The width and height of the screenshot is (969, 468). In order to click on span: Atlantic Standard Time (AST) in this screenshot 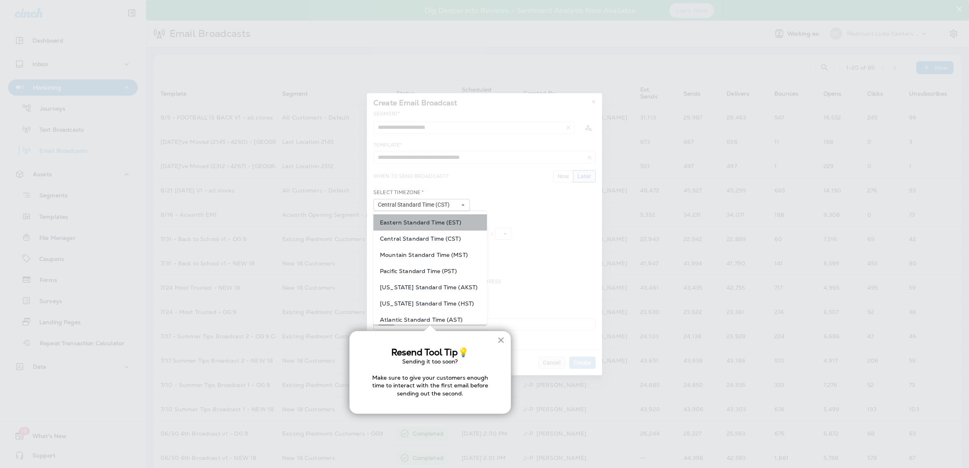, I will do `click(430, 320)`.